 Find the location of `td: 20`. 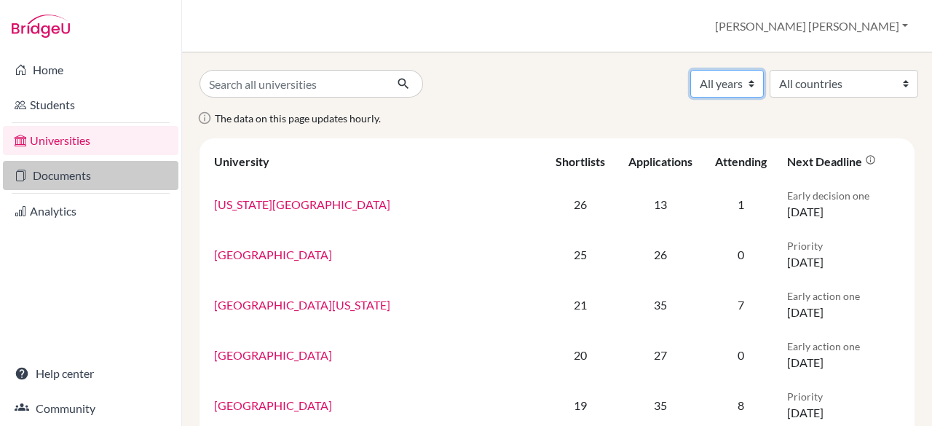

td: 20 is located at coordinates (580, 355).